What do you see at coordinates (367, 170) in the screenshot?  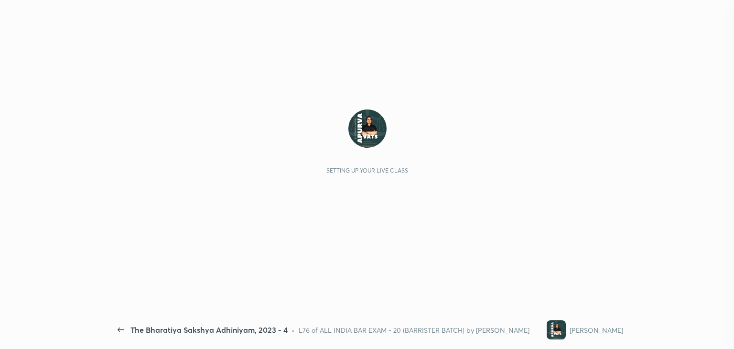 I see `div: Setting up your live class` at bounding box center [367, 170].